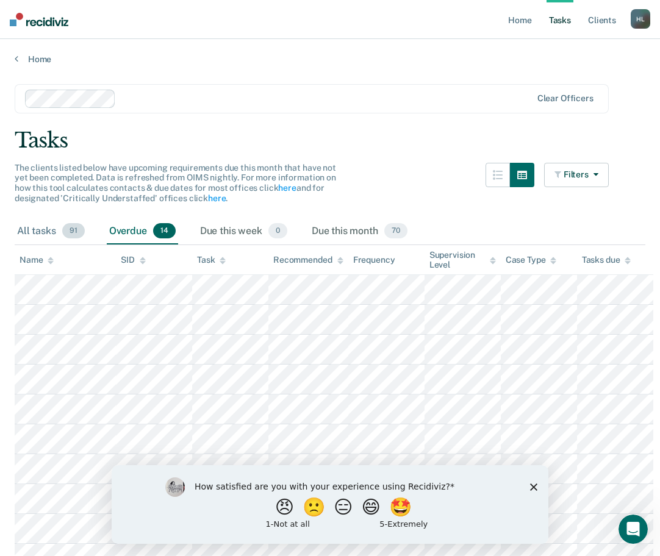 This screenshot has height=556, width=660. Describe the element at coordinates (641, 19) in the screenshot. I see `button: HL` at that location.